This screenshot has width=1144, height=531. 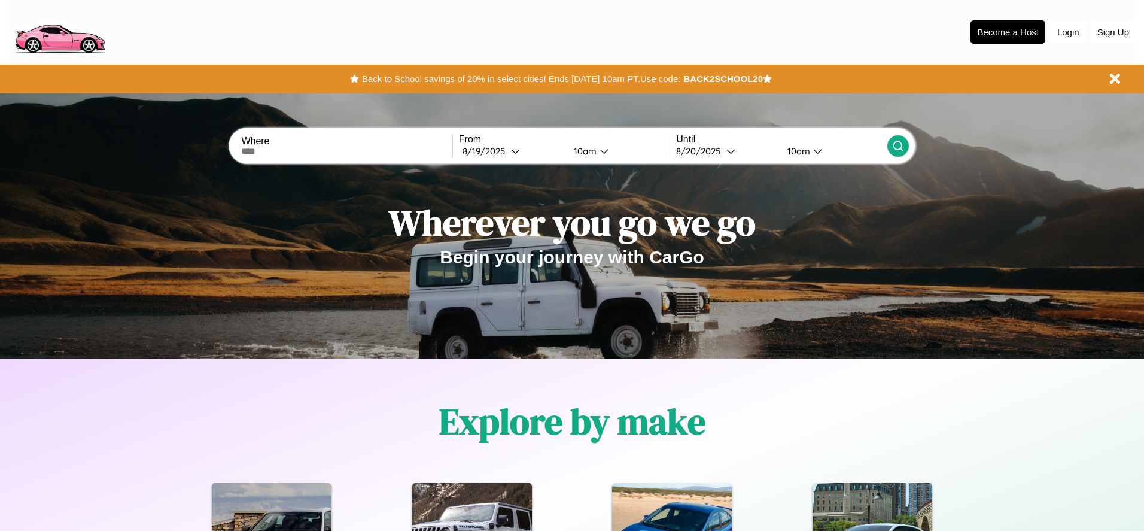 I want to click on h1: Explore by make, so click(x=572, y=421).